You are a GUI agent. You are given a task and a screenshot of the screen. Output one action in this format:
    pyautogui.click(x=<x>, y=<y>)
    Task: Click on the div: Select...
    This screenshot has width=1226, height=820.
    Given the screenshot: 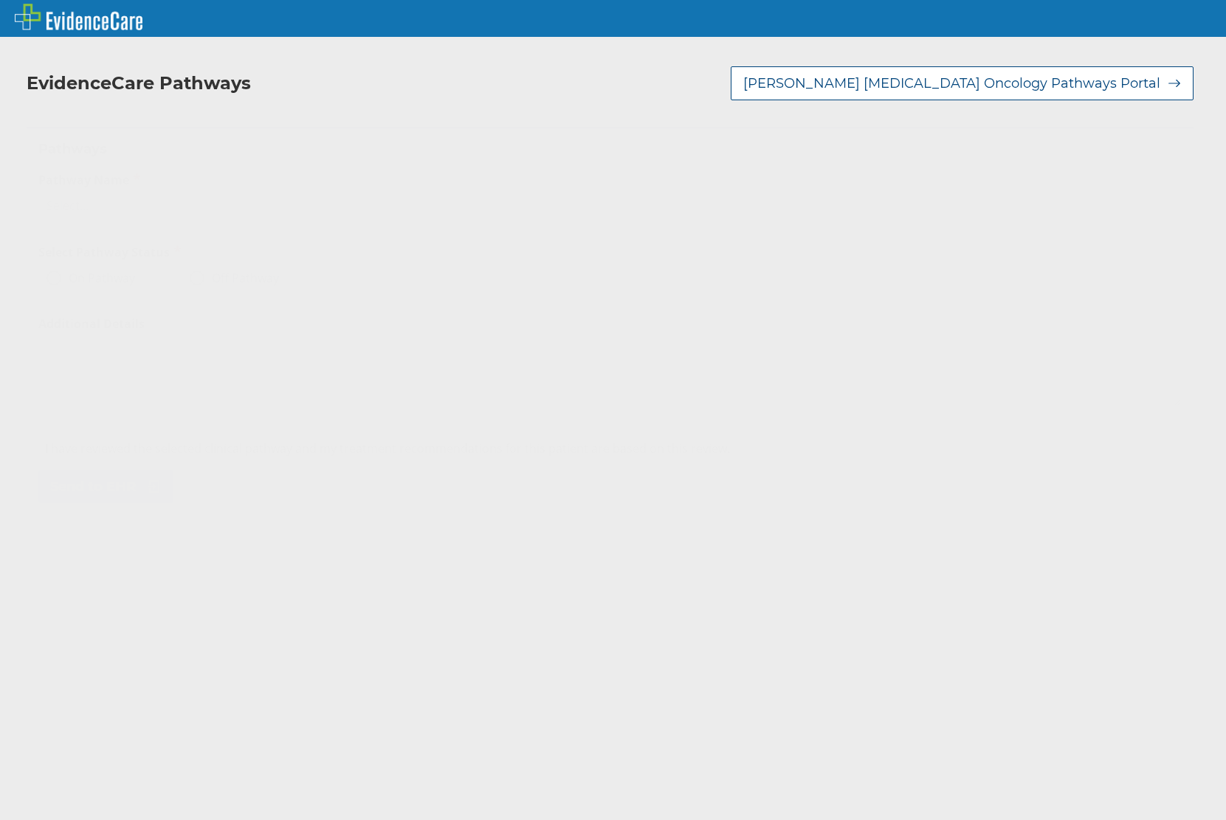 What is the action you would take?
    pyautogui.click(x=67, y=206)
    